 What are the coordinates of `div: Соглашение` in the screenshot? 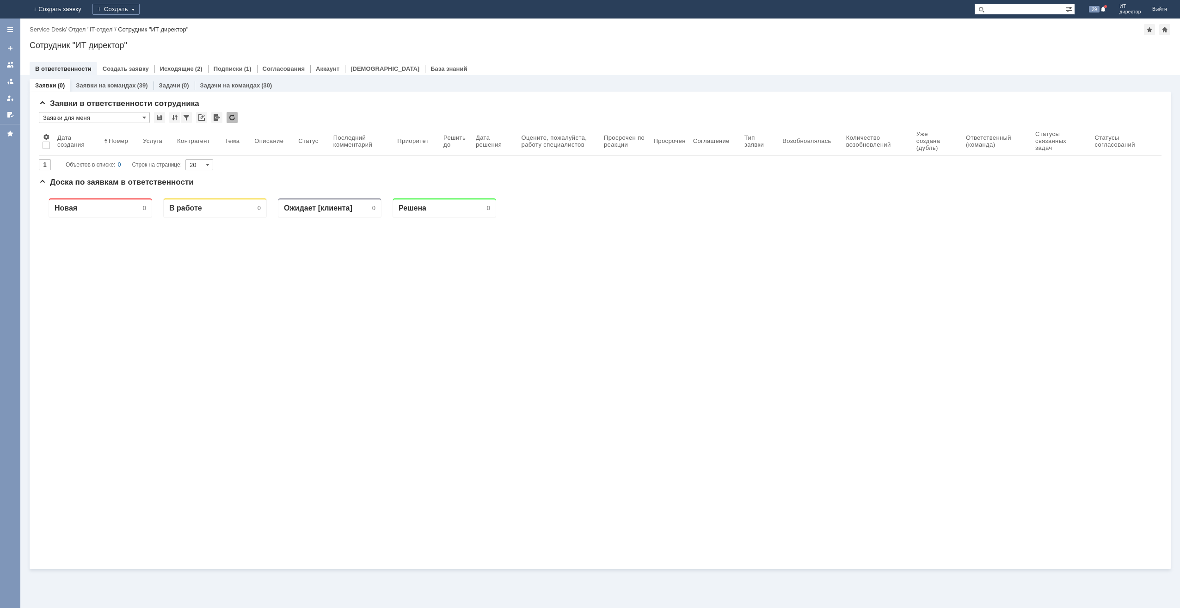 It's located at (711, 141).